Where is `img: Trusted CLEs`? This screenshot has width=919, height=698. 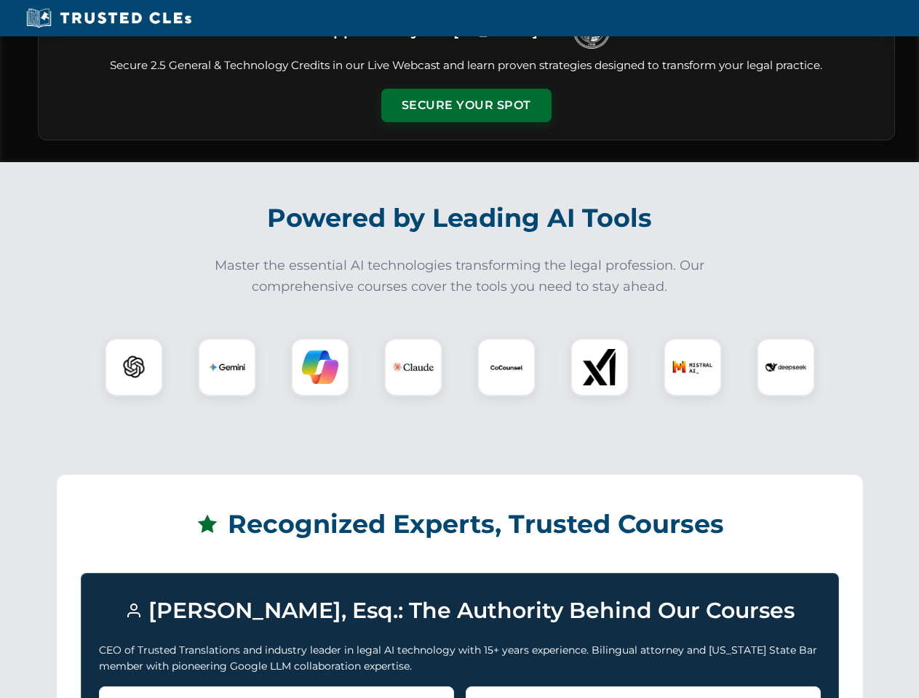 img: Trusted CLEs is located at coordinates (108, 18).